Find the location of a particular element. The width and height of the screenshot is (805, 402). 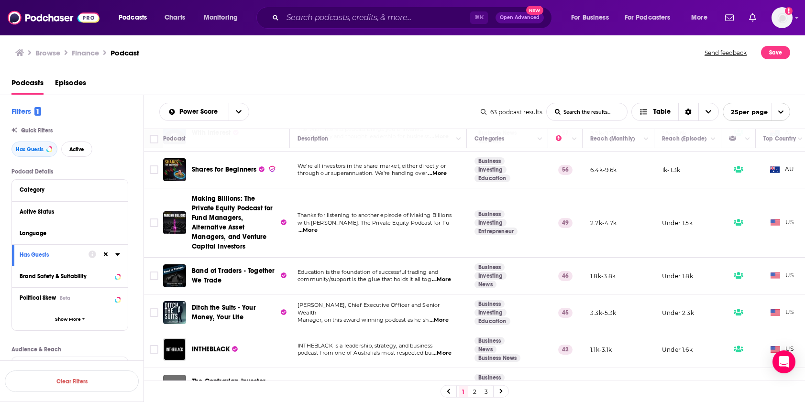

span: Episodes is located at coordinates (70, 85).